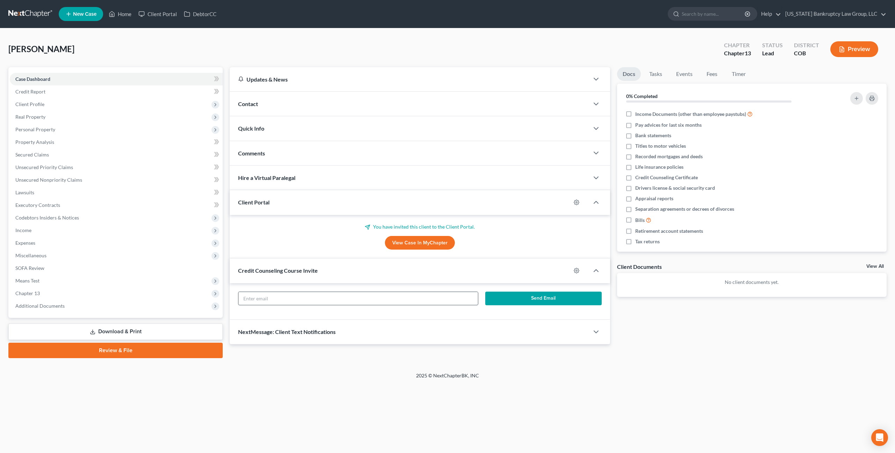 The width and height of the screenshot is (895, 453). What do you see at coordinates (35, 129) in the screenshot?
I see `span: Personal Property` at bounding box center [35, 129].